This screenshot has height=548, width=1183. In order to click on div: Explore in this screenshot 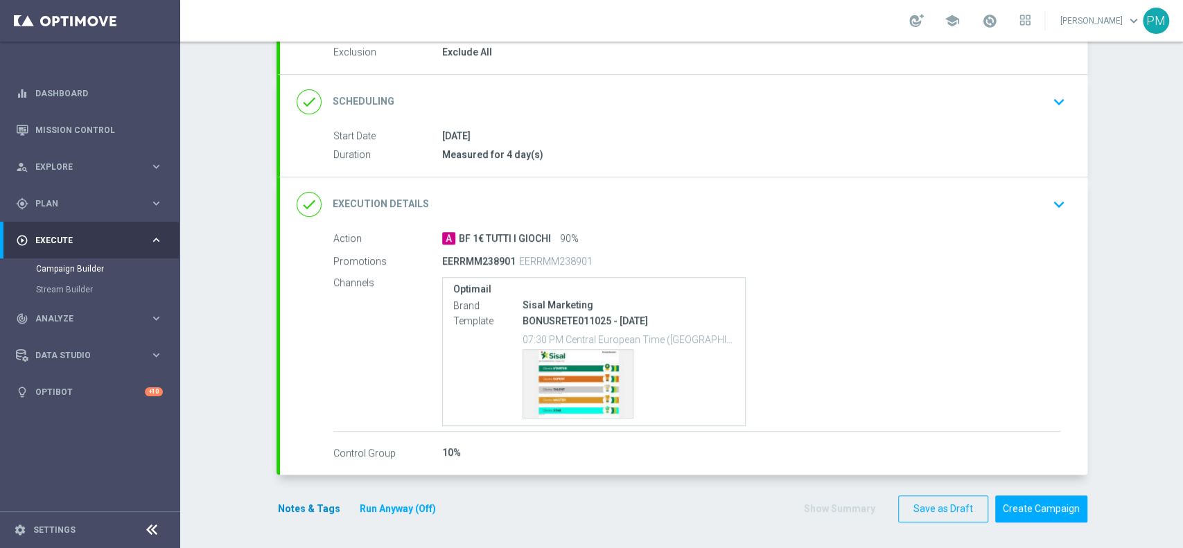, I will do `click(82, 167)`.